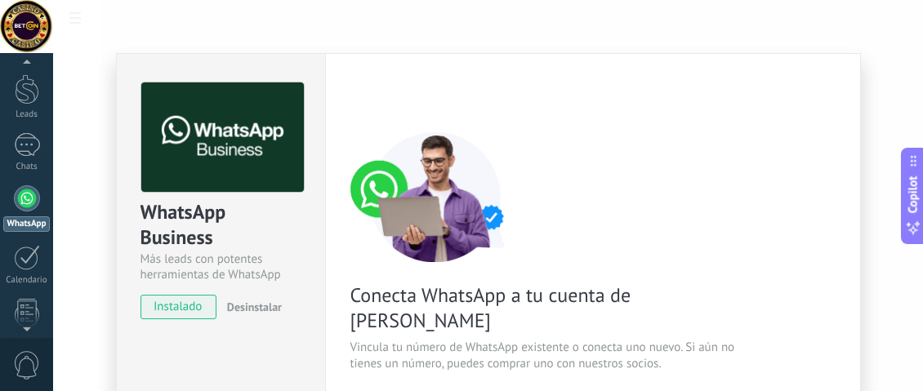 The height and width of the screenshot is (391, 923). What do you see at coordinates (27, 167) in the screenshot?
I see `div: Chats` at bounding box center [27, 167].